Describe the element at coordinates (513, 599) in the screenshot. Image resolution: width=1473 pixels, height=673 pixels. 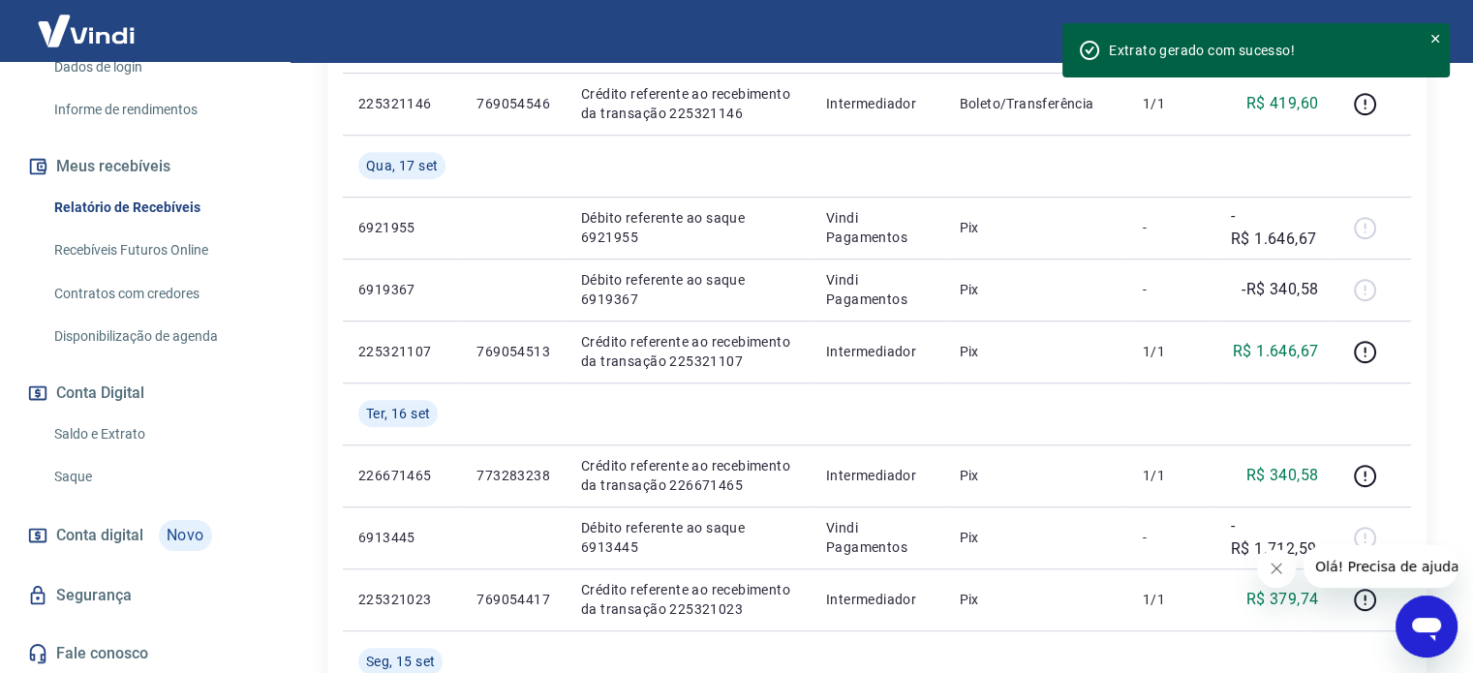
I see `p: 769054417` at that location.